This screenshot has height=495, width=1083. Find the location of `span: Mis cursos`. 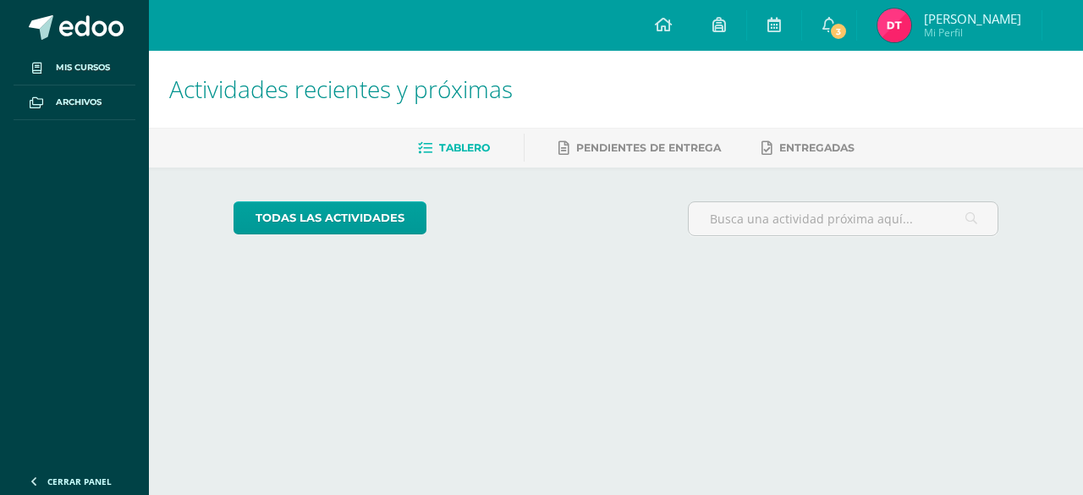

span: Mis cursos is located at coordinates (83, 68).